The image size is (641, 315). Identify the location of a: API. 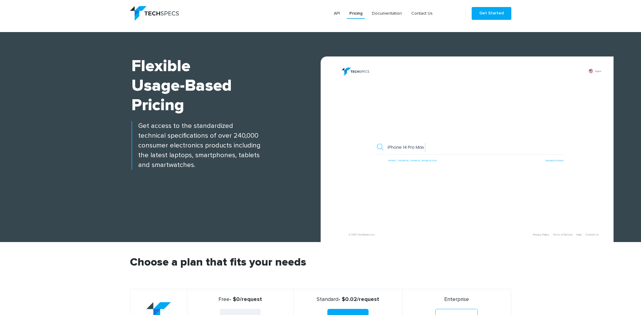
(337, 13).